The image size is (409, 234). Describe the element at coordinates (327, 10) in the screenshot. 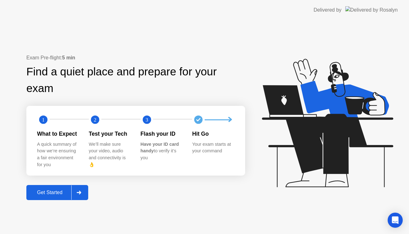

I see `div: Delivered by` at that location.